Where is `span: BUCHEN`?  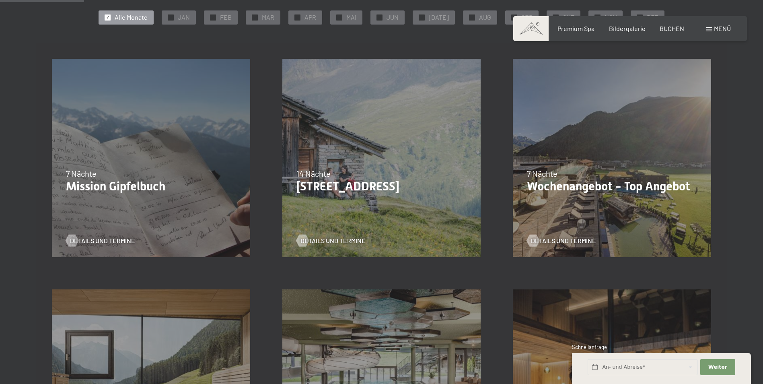 span: BUCHEN is located at coordinates (672, 28).